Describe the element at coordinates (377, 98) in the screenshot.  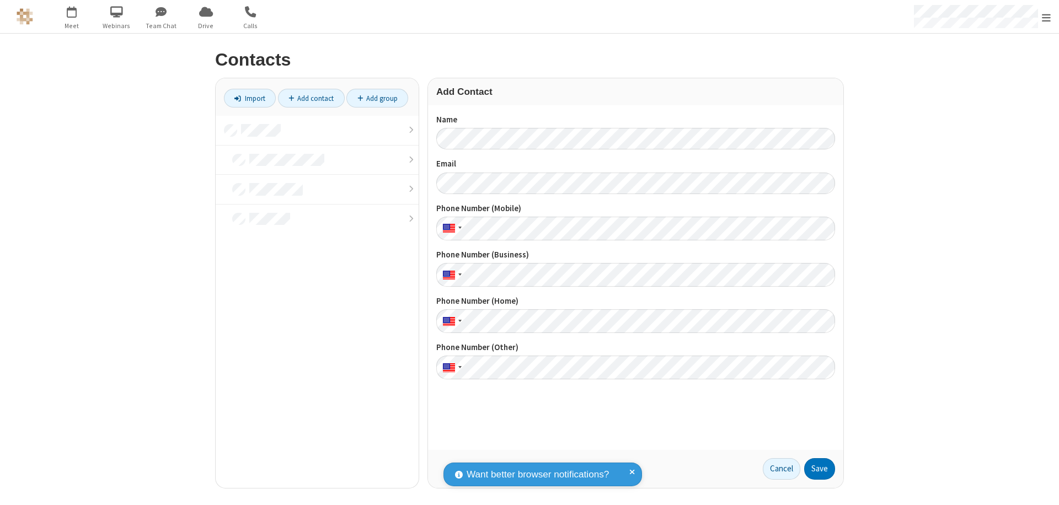
I see `a: Add group` at that location.